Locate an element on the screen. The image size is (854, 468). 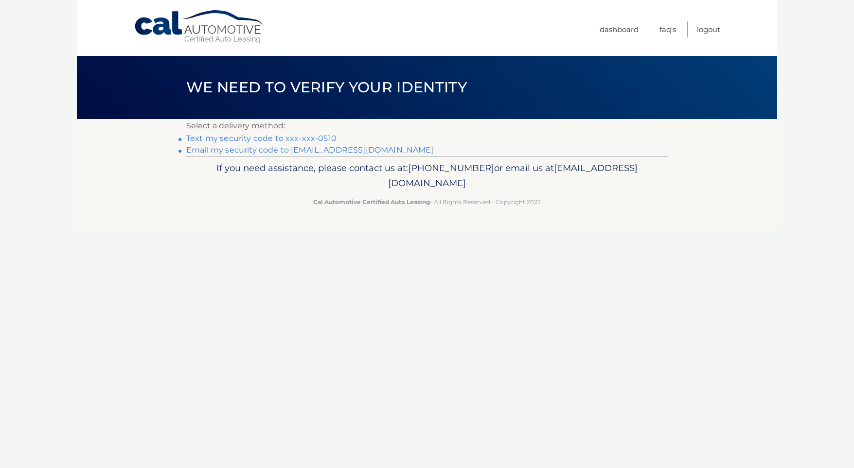
a: Logout is located at coordinates (708, 29).